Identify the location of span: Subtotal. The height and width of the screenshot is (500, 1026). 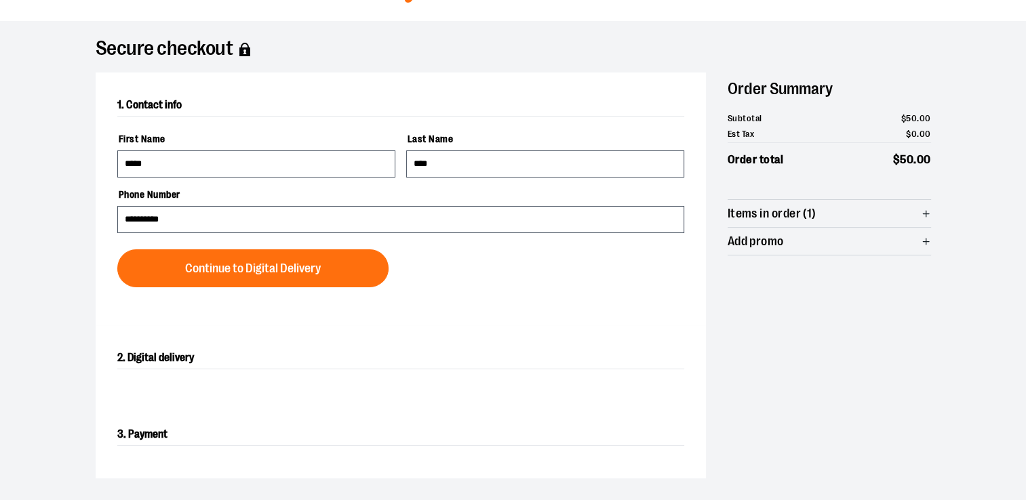
(744, 119).